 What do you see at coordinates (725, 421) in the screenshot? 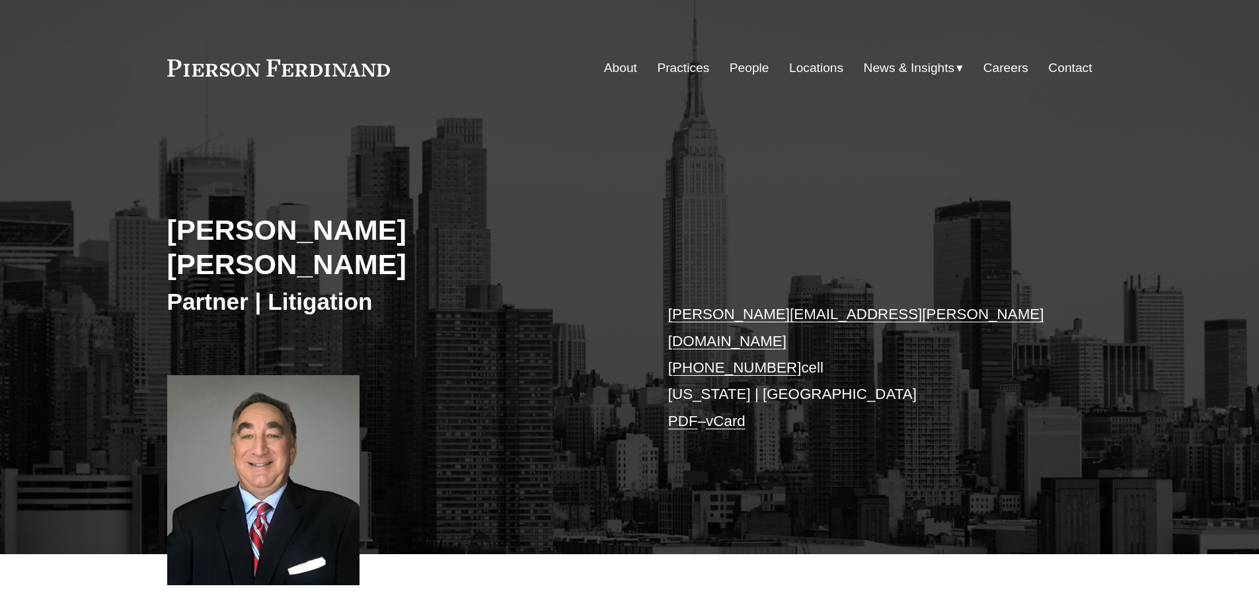
I see `a: vCard` at bounding box center [725, 421].